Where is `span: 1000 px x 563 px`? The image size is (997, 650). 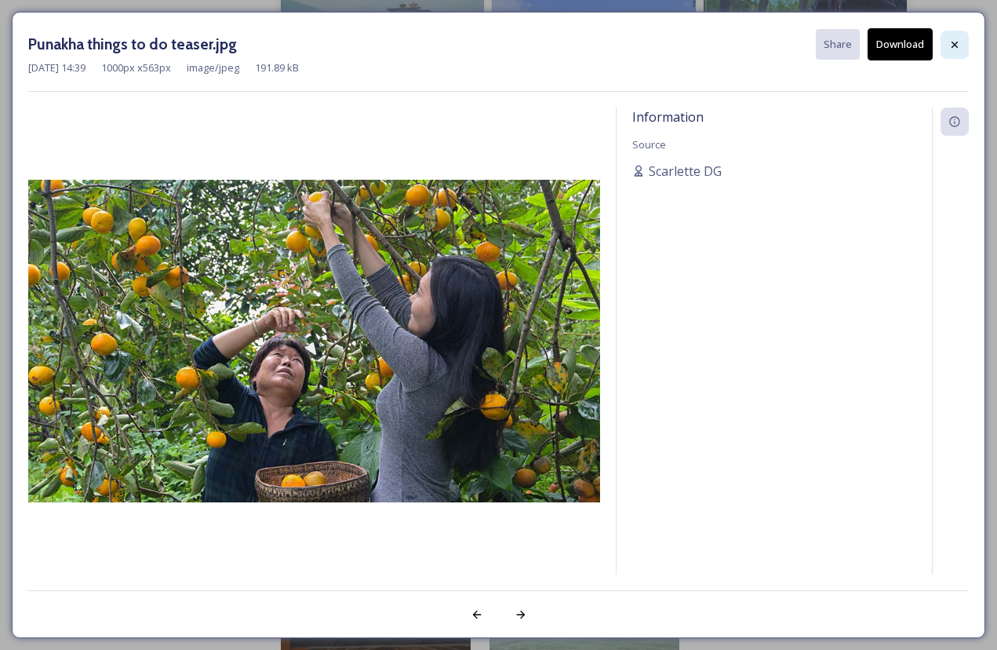
span: 1000 px x 563 px is located at coordinates (136, 67).